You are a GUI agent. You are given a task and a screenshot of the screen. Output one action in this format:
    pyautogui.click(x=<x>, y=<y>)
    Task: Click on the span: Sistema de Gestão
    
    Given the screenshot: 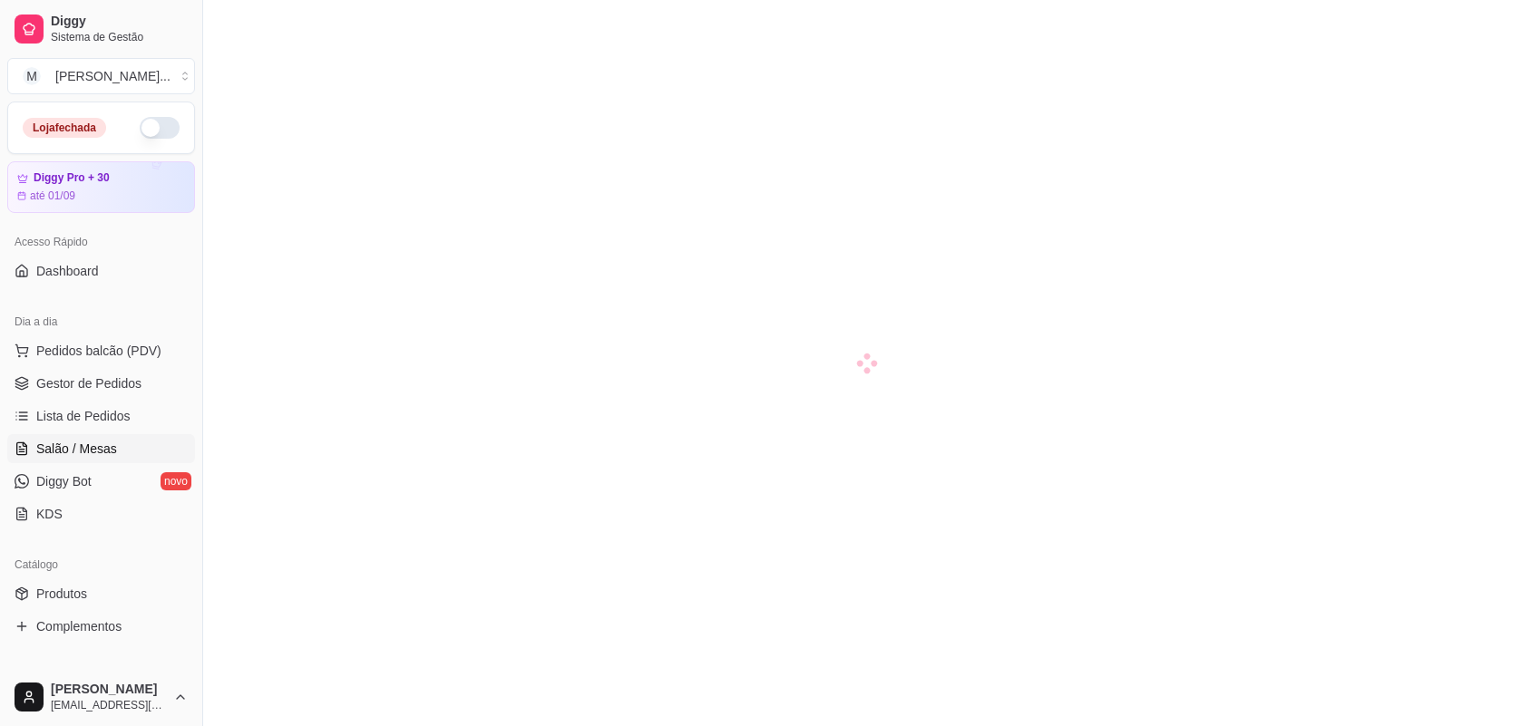 What is the action you would take?
    pyautogui.click(x=119, y=37)
    